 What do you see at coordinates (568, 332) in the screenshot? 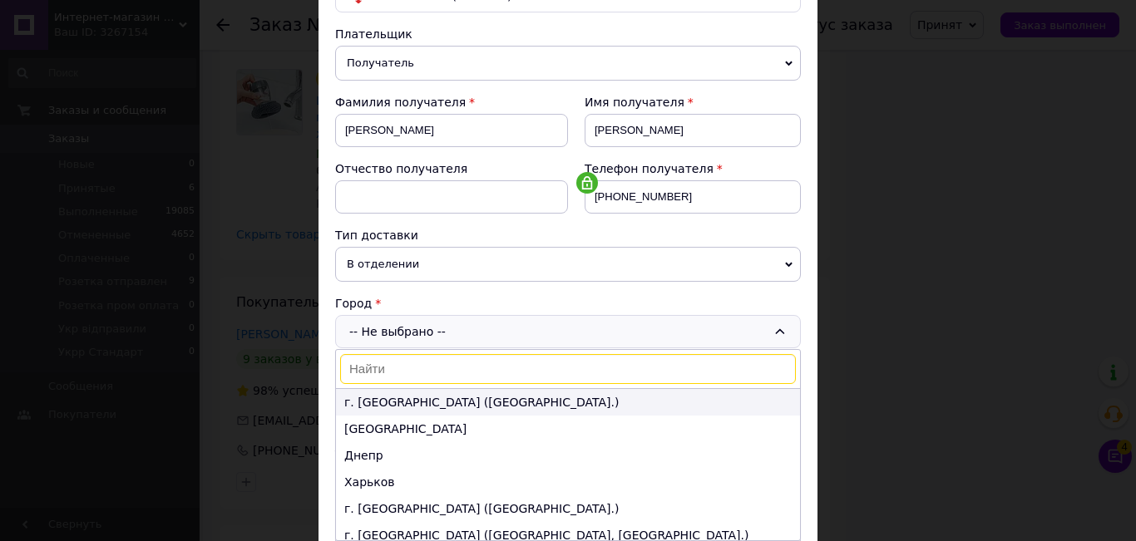
I see `div: -- Не выбрано --` at bounding box center [568, 332].